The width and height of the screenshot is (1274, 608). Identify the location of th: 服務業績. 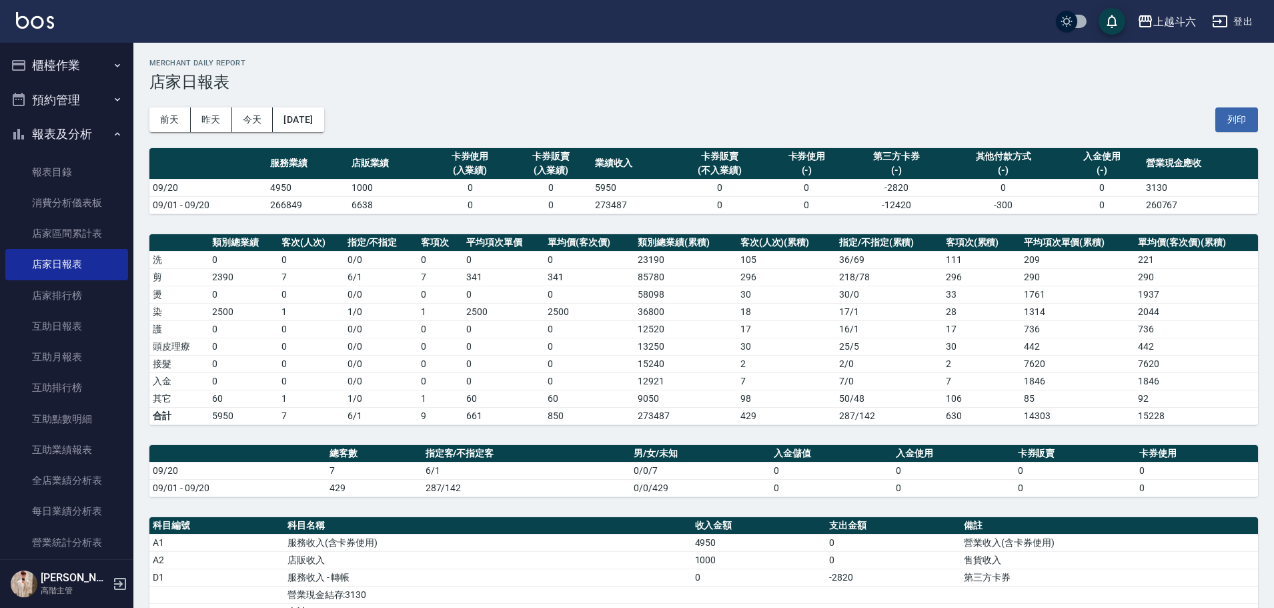
(308, 163).